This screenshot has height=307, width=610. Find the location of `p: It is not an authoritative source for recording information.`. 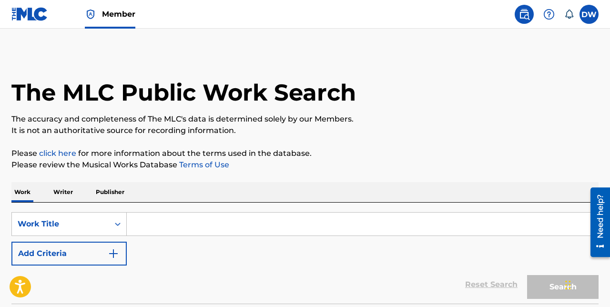

p: It is not an authoritative source for recording information. is located at coordinates (305, 131).